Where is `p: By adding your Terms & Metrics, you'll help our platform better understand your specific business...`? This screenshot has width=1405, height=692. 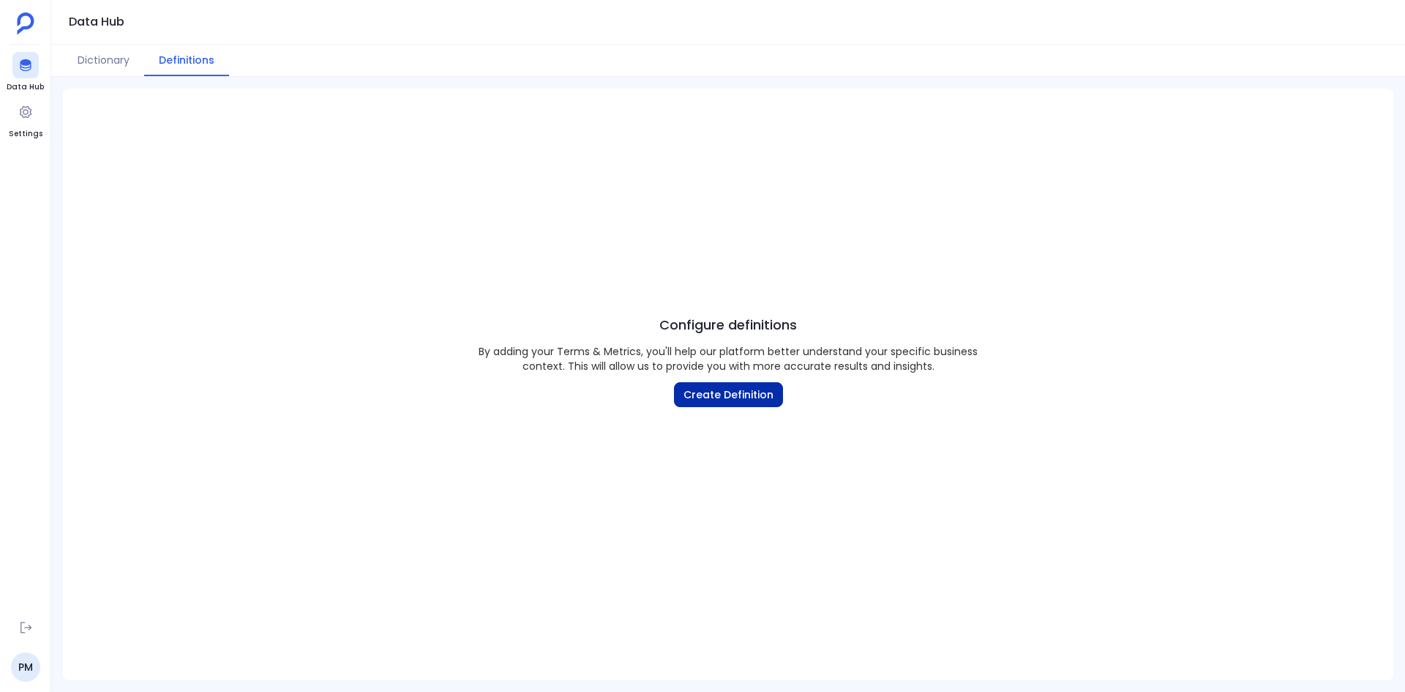 p: By adding your Terms & Metrics, you'll help our platform better understand your specific business... is located at coordinates (728, 359).